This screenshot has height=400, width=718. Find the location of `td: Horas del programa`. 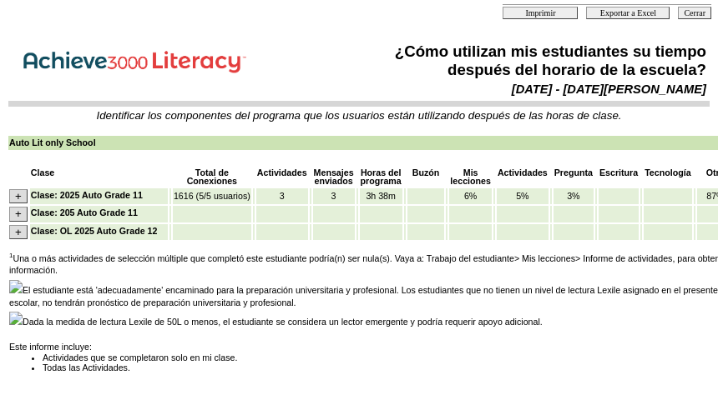

td: Horas del programa is located at coordinates (380, 177).